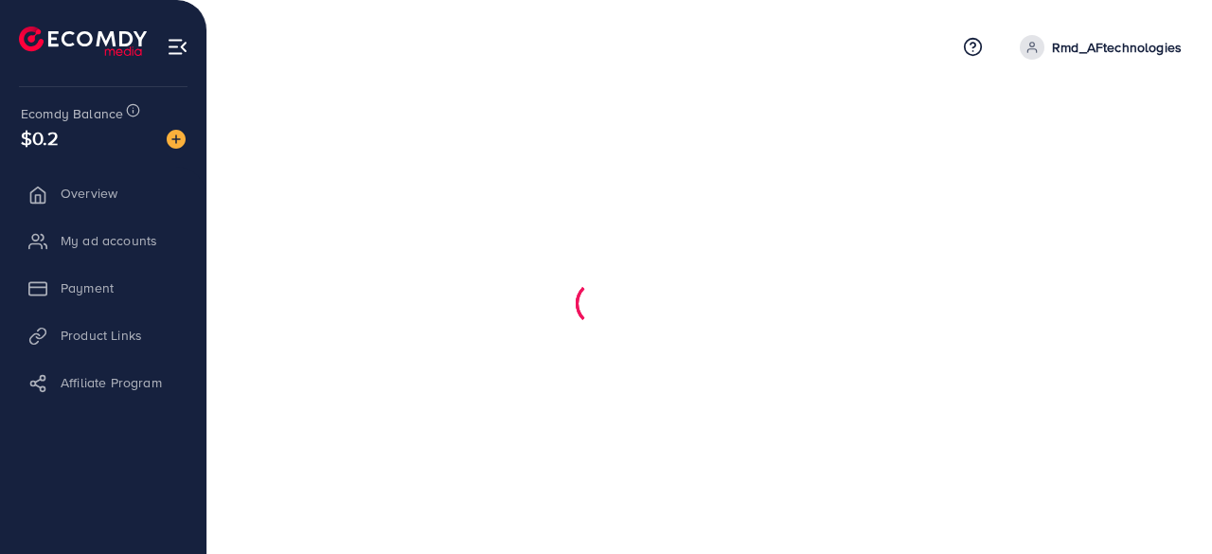 The width and height of the screenshot is (1212, 554). What do you see at coordinates (72, 114) in the screenshot?
I see `span: Ecomdy Balance` at bounding box center [72, 114].